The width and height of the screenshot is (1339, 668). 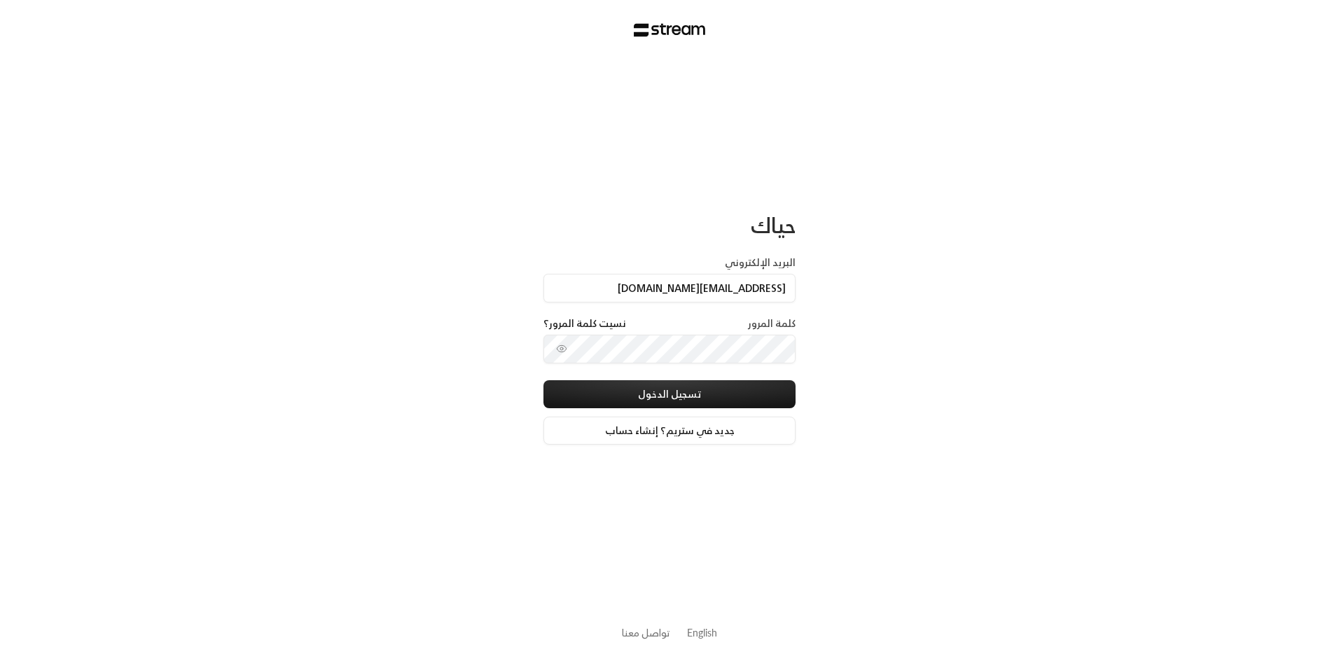 I want to click on button: تسجيل الدخول, so click(x=670, y=394).